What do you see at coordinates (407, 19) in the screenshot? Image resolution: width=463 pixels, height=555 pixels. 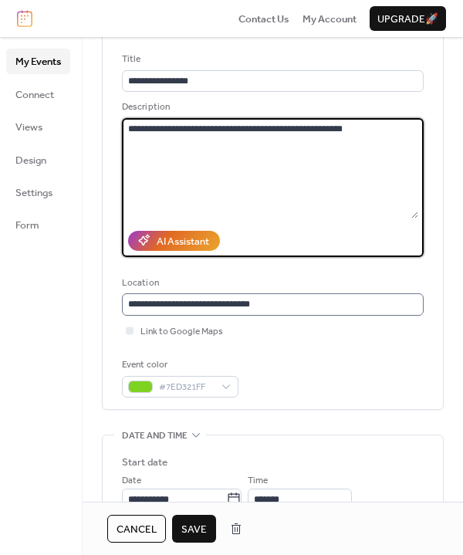 I see `span: Upgrade 🚀` at bounding box center [407, 19].